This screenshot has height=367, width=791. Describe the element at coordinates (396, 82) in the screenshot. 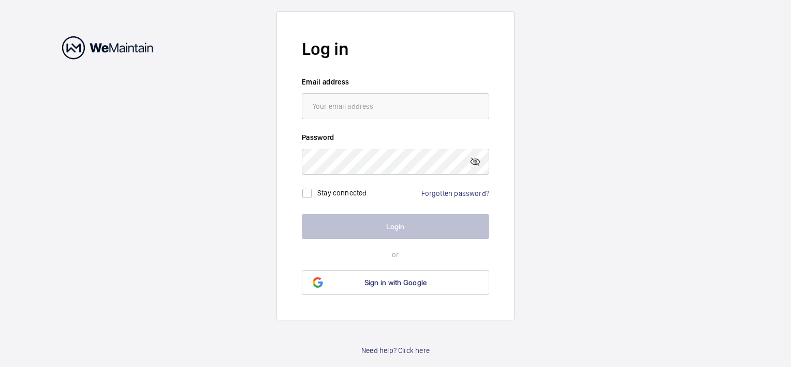

I see `label: Email address` at that location.